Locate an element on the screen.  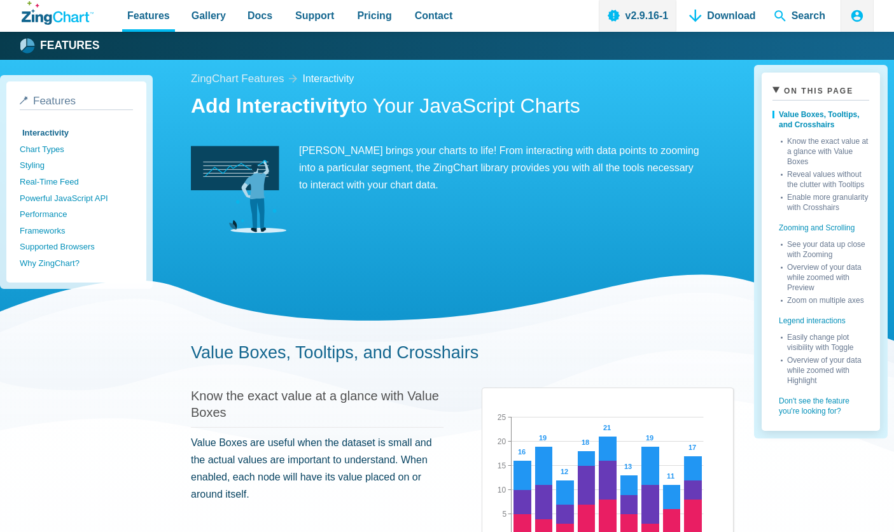
span: Support is located at coordinates (314, 15).